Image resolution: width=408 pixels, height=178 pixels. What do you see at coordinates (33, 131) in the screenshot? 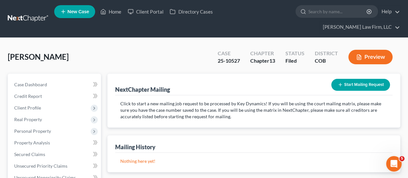
I see `span: Personal Property` at bounding box center [33, 131].